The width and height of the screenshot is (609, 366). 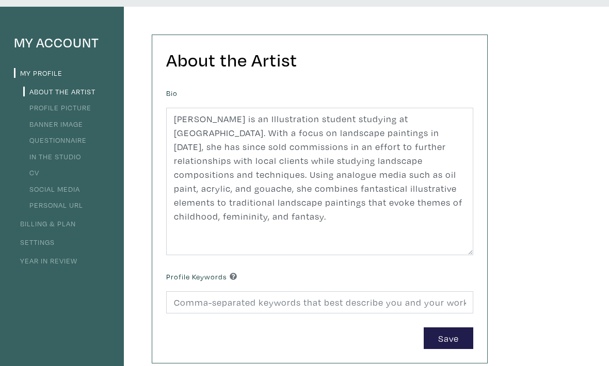 What do you see at coordinates (319, 60) in the screenshot?
I see `h2: About the Artist` at bounding box center [319, 60].